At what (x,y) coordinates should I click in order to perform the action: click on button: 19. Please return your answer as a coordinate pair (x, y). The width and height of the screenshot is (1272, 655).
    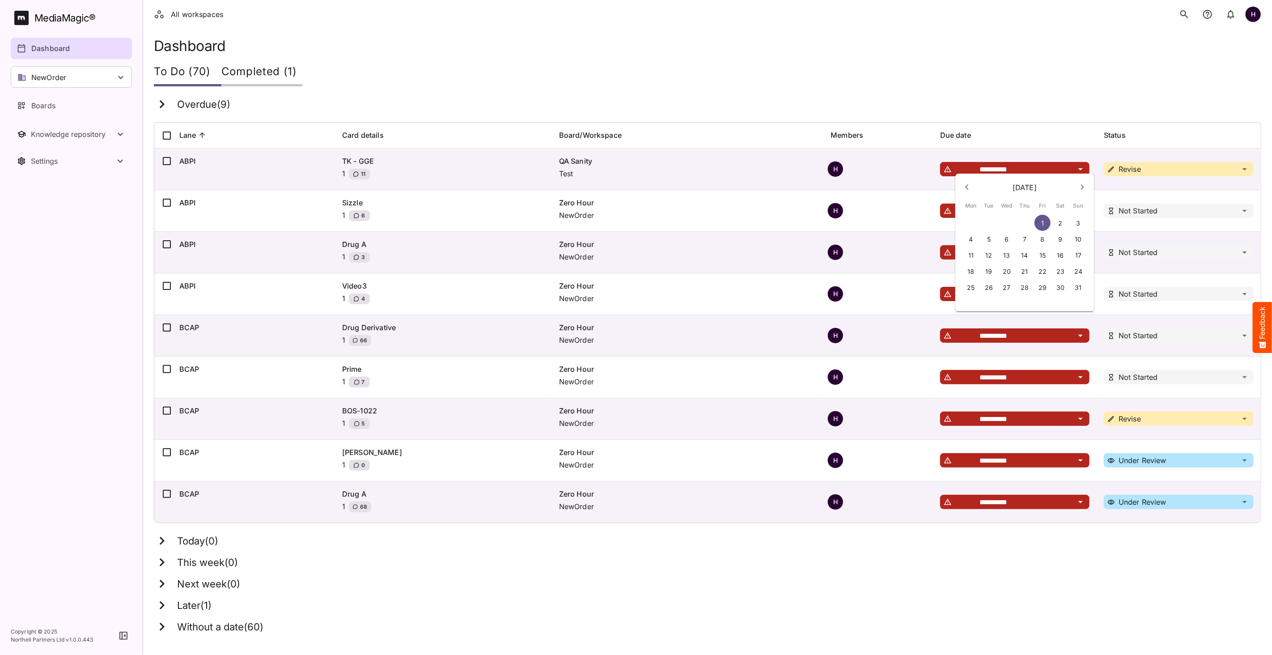
    Looking at the image, I should click on (989, 271).